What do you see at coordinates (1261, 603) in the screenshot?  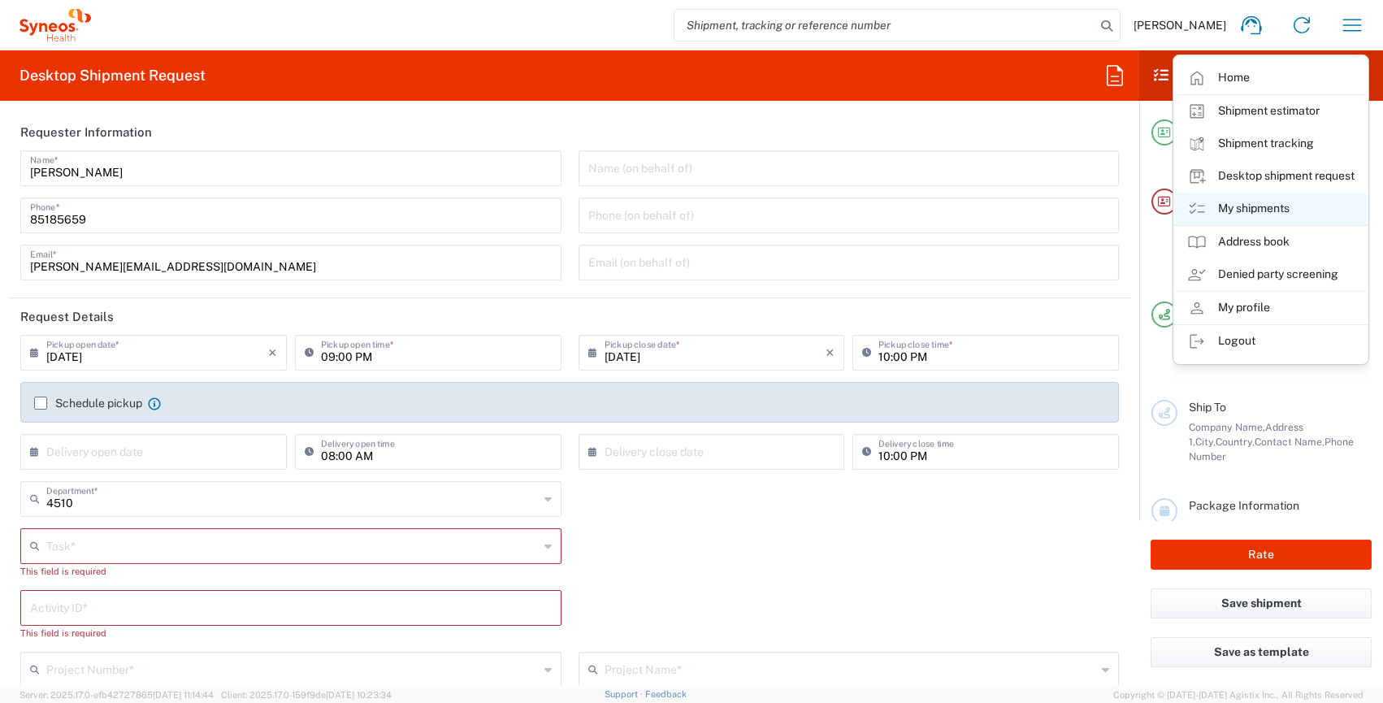 I see `button: Save shipment` at bounding box center [1261, 603].